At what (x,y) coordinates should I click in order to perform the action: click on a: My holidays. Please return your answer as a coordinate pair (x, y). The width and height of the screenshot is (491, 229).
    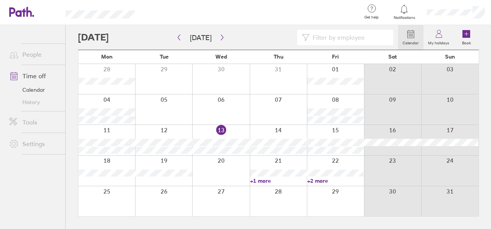
    Looking at the image, I should click on (439, 37).